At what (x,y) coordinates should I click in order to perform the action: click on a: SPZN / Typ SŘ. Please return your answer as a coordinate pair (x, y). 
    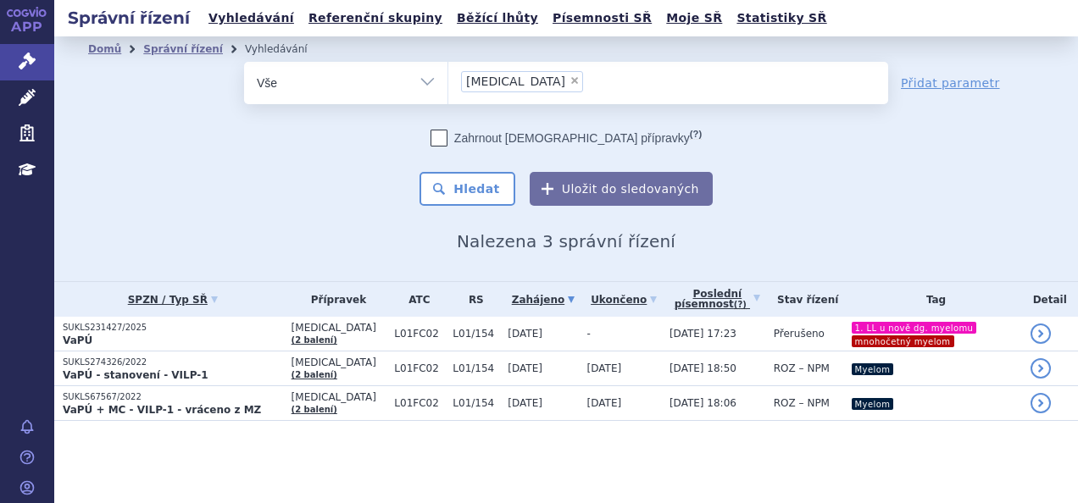
    Looking at the image, I should click on (173, 300).